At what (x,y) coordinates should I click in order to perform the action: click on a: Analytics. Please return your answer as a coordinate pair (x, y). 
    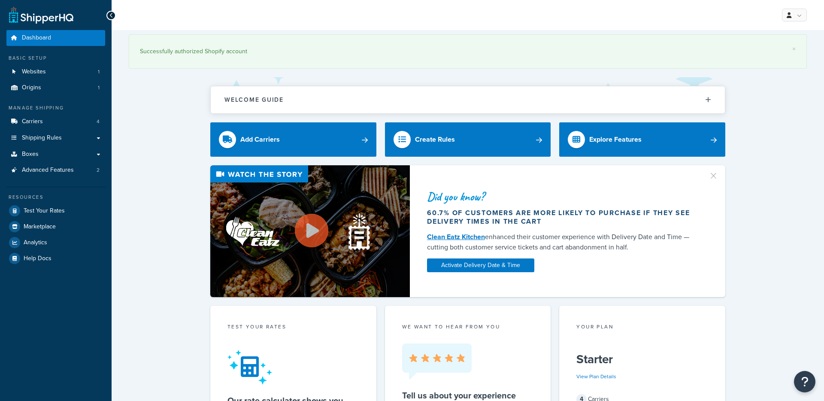
    Looking at the image, I should click on (56, 243).